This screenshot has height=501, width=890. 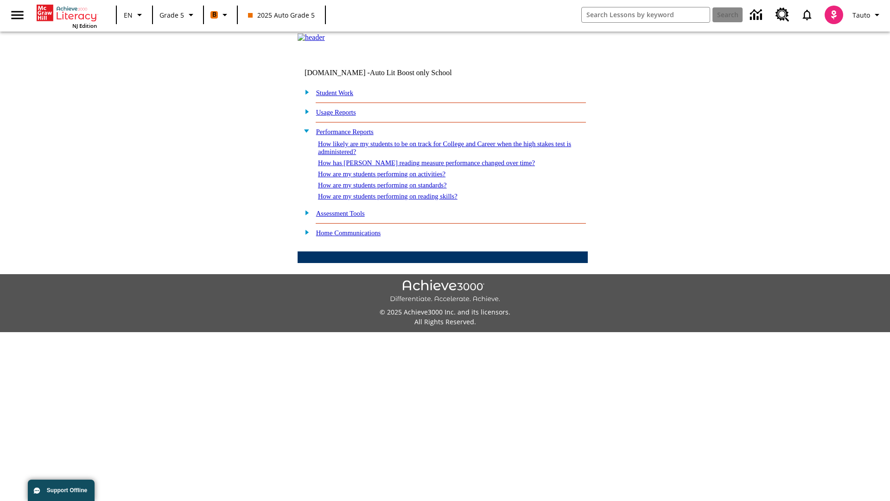 I want to click on button: Language: EN, Select a language, so click(x=134, y=15).